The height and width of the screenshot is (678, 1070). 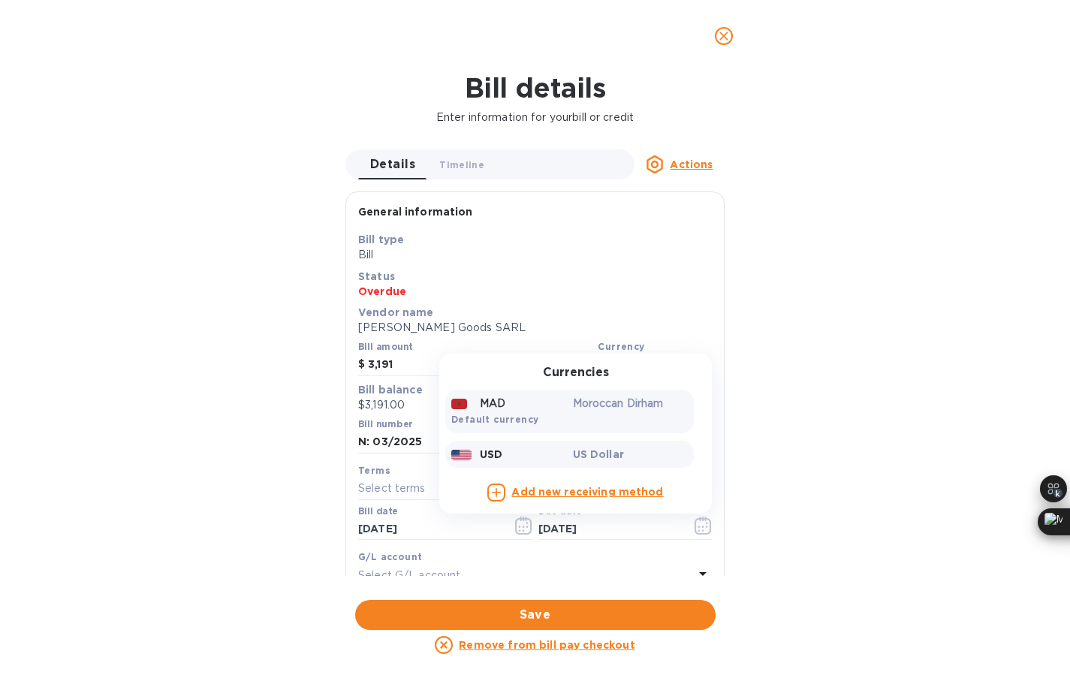 I want to click on b: Add new receiving method, so click(x=587, y=492).